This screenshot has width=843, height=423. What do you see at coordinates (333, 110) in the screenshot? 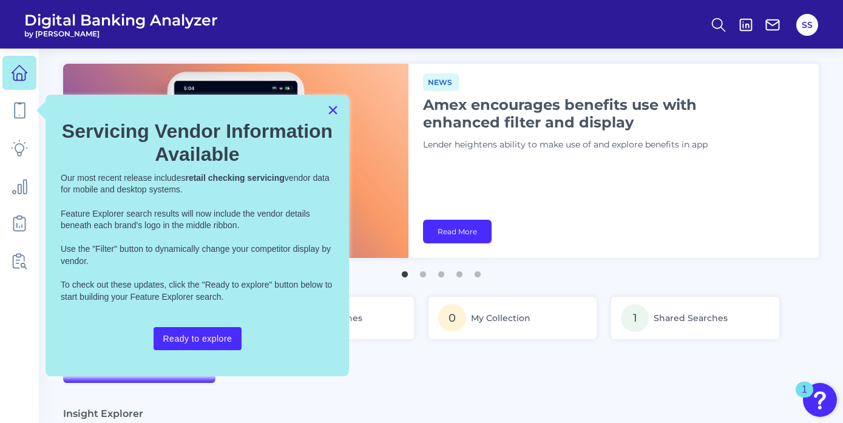
I see `button: Close` at bounding box center [333, 110].